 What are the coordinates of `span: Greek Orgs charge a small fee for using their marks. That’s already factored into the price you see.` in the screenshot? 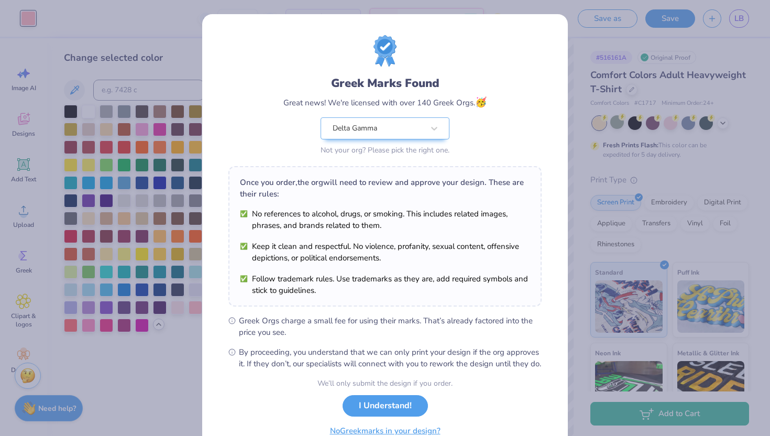 It's located at (390, 326).